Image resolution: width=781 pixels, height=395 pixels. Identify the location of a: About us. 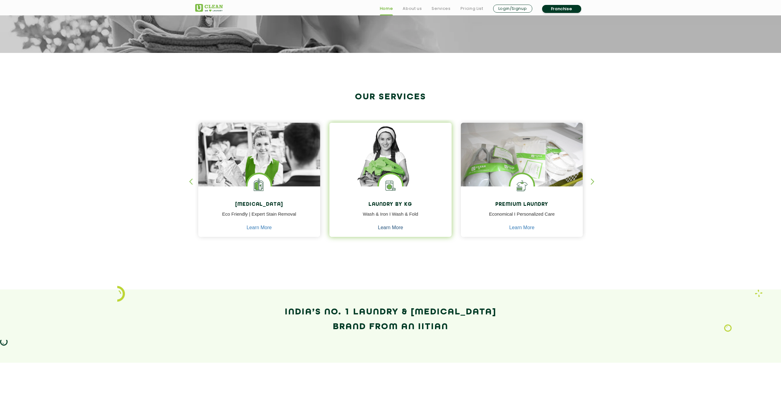
(412, 9).